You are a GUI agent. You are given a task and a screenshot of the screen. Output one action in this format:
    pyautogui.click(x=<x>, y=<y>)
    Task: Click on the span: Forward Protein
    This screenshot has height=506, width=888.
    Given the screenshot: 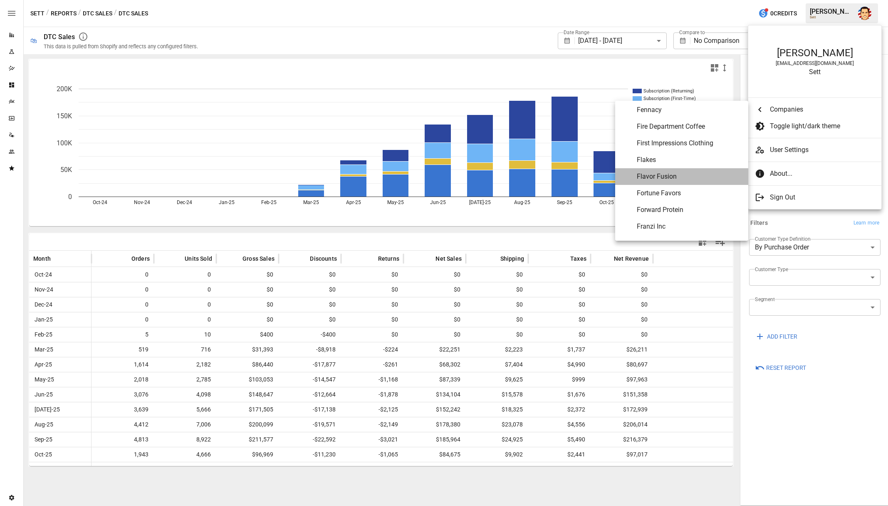 What is the action you would take?
    pyautogui.click(x=690, y=210)
    